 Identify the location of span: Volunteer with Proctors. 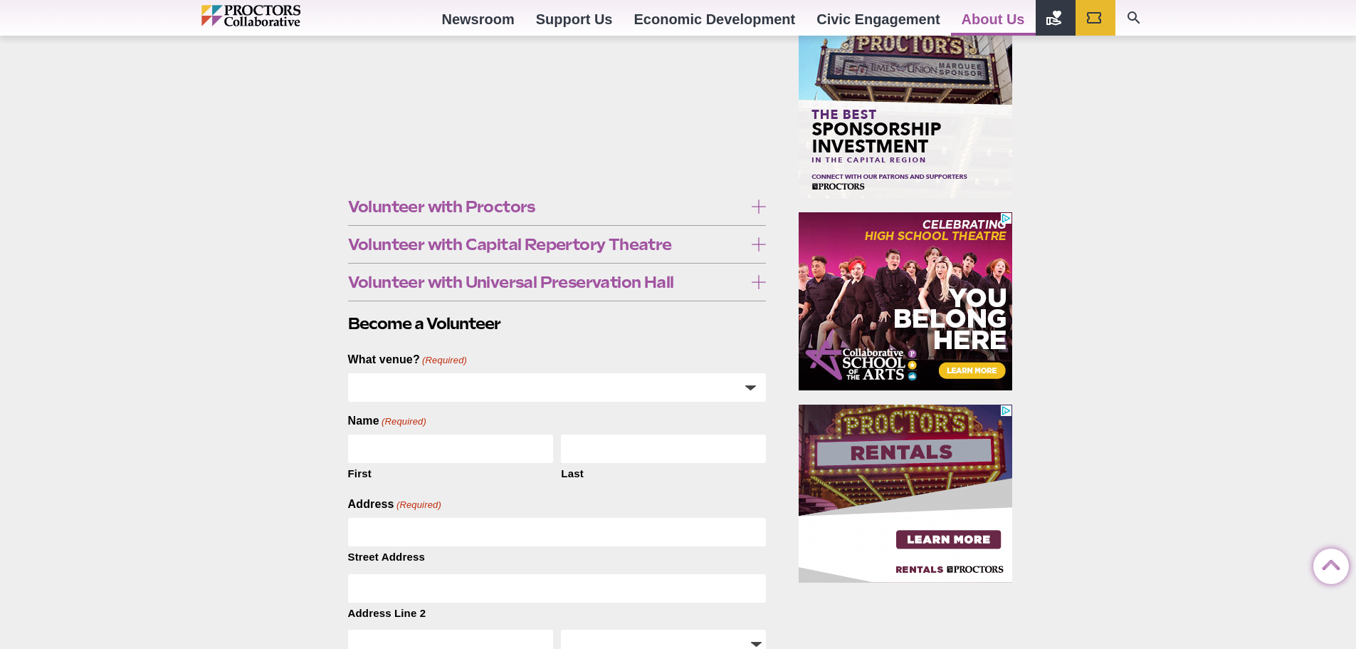
(546, 206).